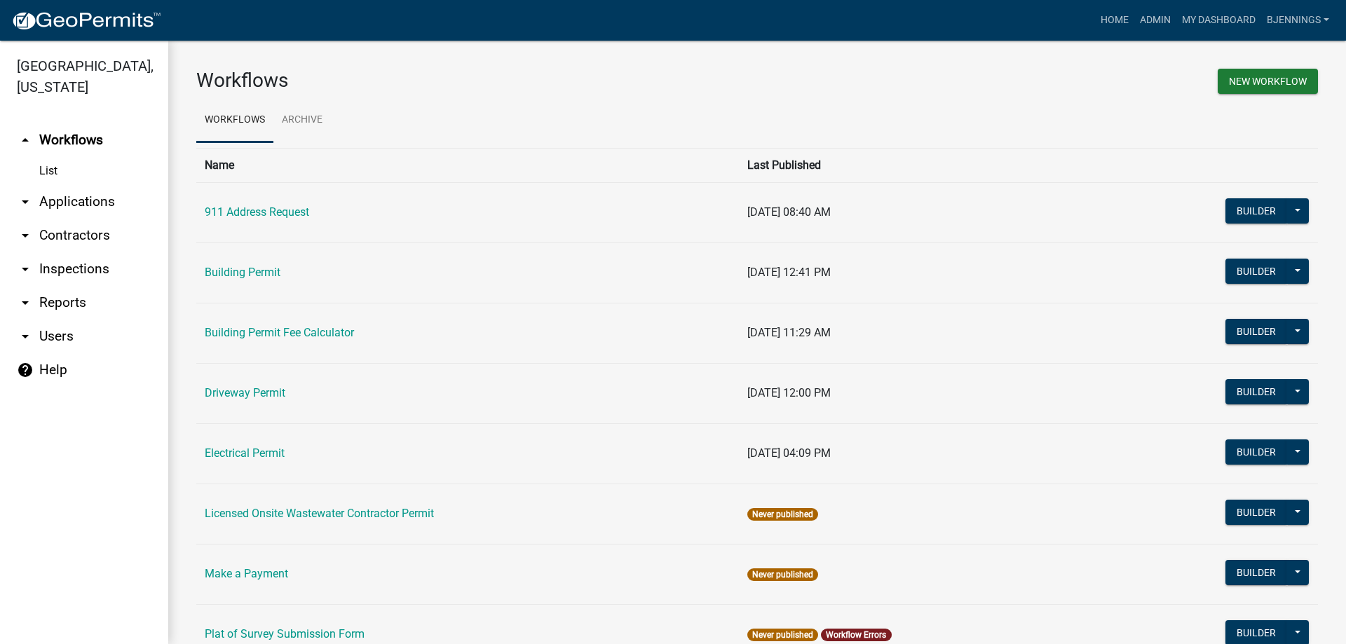 The width and height of the screenshot is (1346, 644). Describe the element at coordinates (1267, 81) in the screenshot. I see `button: New Workflow` at that location.